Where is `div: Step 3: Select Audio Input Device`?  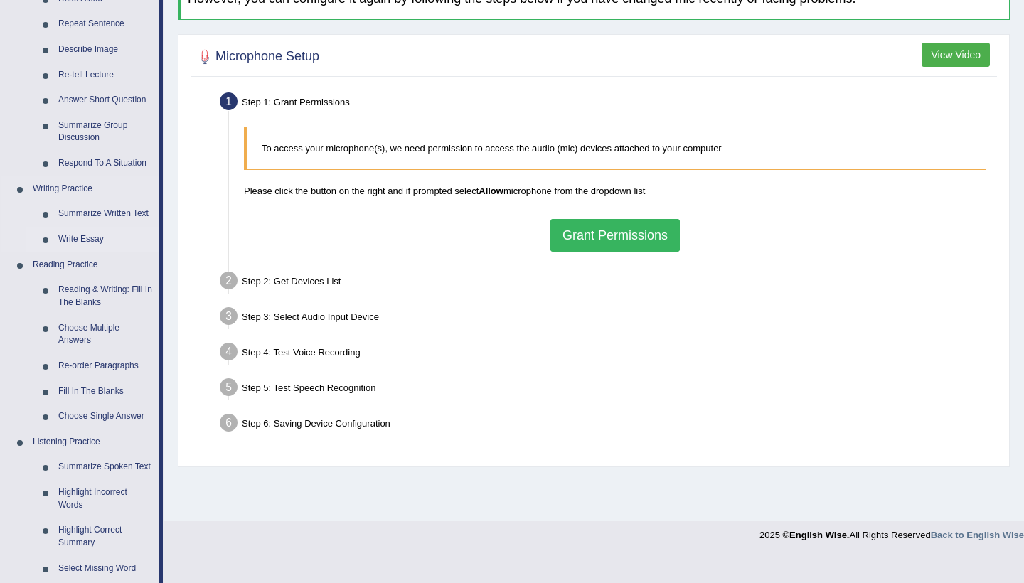
div: Step 3: Select Audio Input Device is located at coordinates (608, 318).